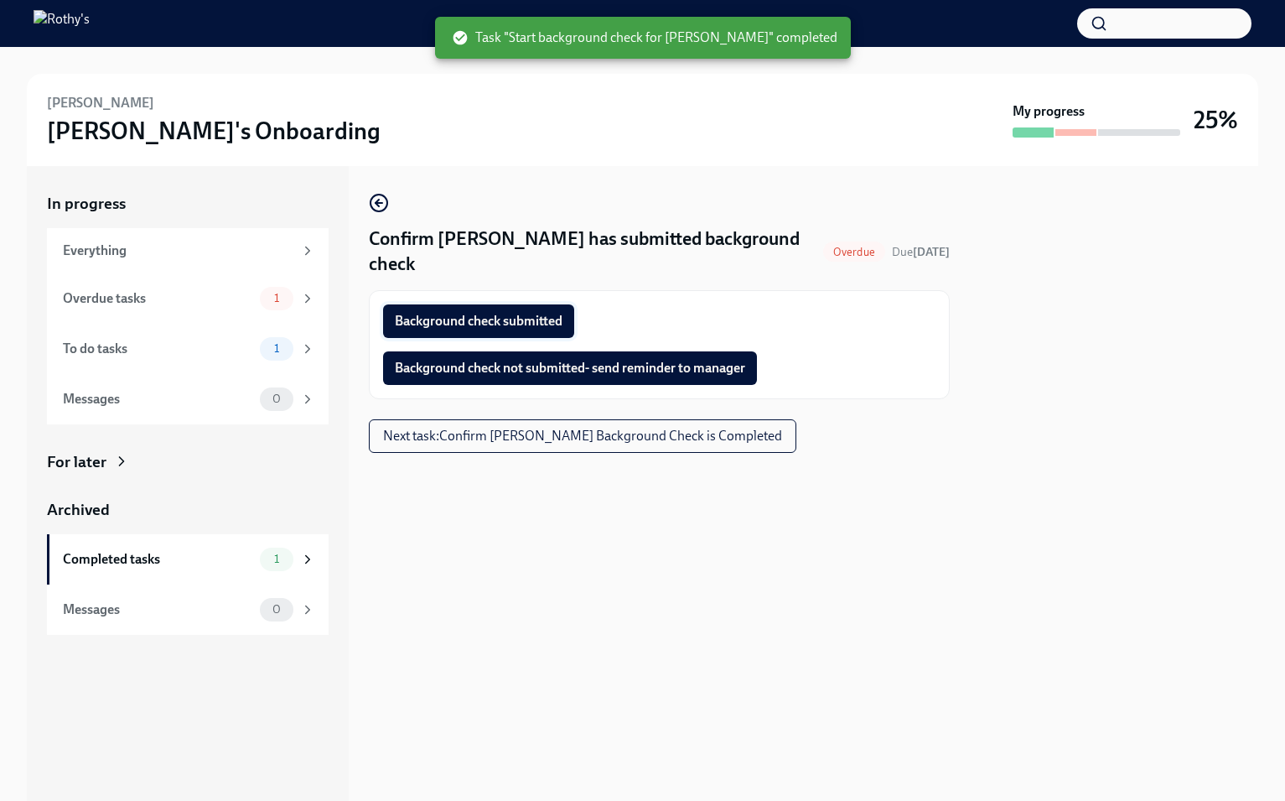 This screenshot has width=1285, height=801. Describe the element at coordinates (178, 251) in the screenshot. I see `div: Everything` at that location.